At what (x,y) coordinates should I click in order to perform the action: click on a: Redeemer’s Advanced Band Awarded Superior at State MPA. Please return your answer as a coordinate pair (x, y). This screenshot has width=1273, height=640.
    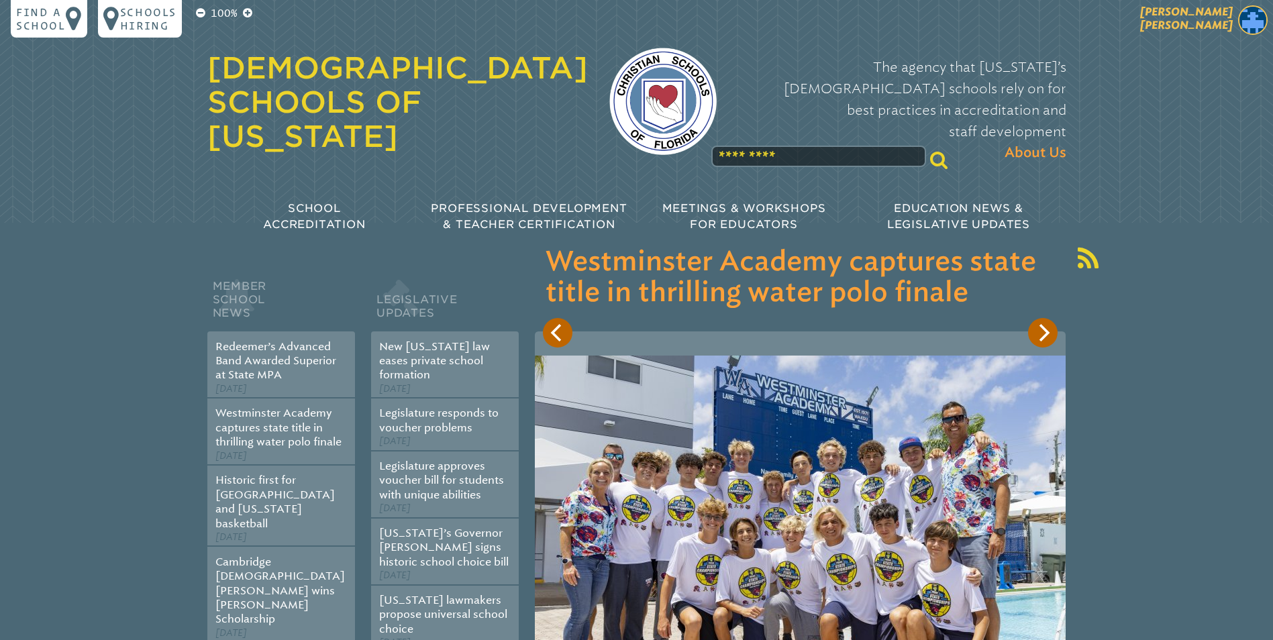
    Looking at the image, I should click on (276, 361).